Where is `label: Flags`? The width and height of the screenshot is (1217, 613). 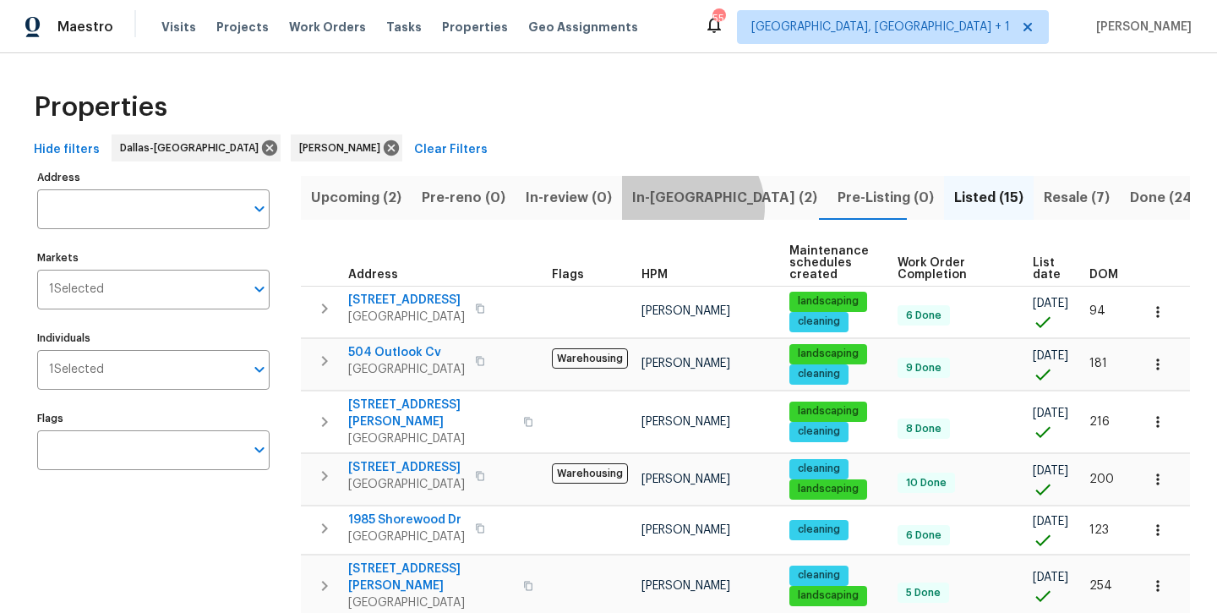 label: Flags is located at coordinates (153, 418).